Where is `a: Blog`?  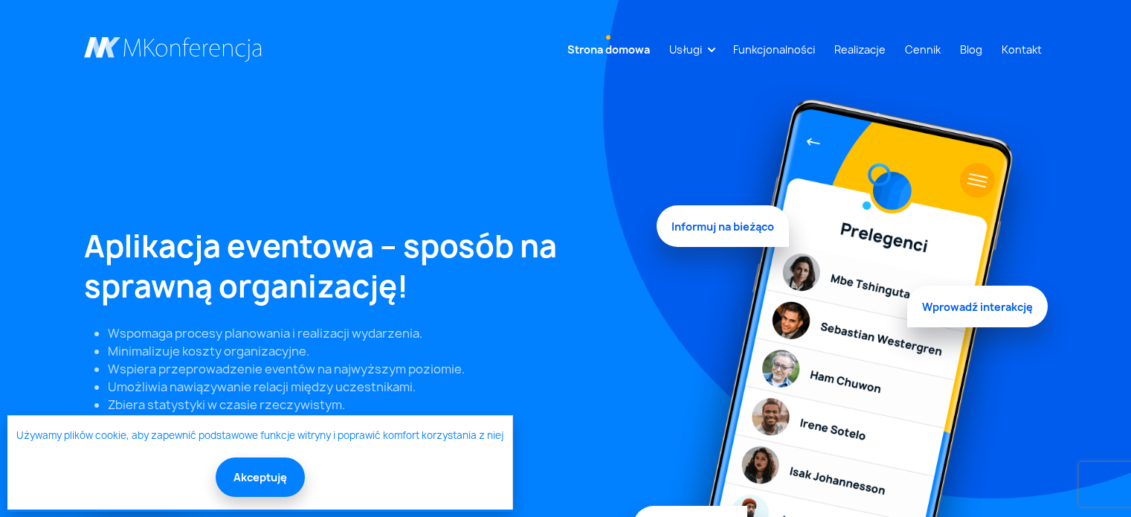
a: Blog is located at coordinates (971, 49).